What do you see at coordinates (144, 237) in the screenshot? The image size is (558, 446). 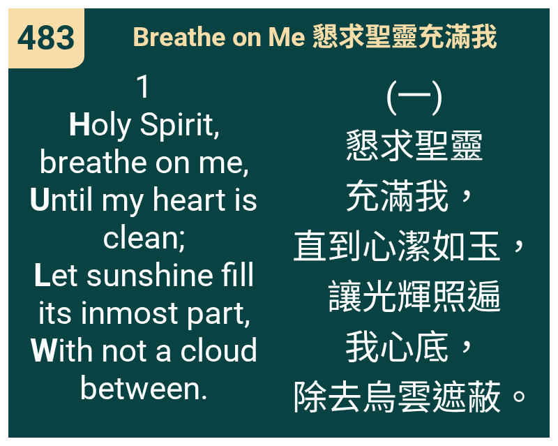 I see `span: 1 oly Spirit, breathe on me, ntil my heart is clean; et sunshine fill its inmost part, ith not a ...` at bounding box center [144, 237].